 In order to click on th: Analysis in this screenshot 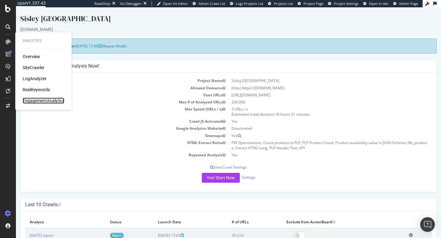, I will do `click(49, 215)`.